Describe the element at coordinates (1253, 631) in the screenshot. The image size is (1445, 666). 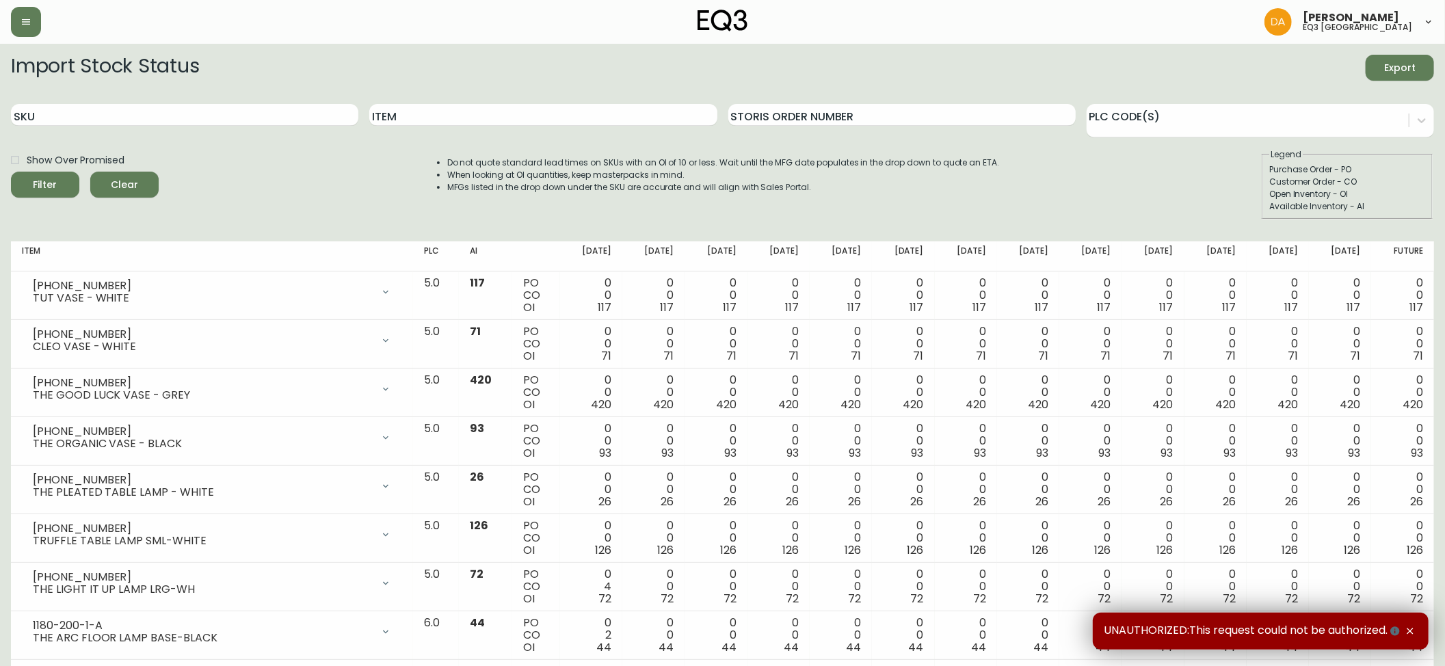
I see `span: UNAUTHORIZED:This request could not be authorized.` at that location.